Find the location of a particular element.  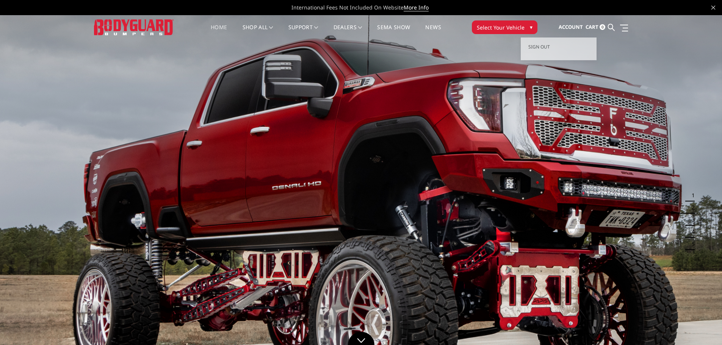

a: Dealers is located at coordinates (348, 32).